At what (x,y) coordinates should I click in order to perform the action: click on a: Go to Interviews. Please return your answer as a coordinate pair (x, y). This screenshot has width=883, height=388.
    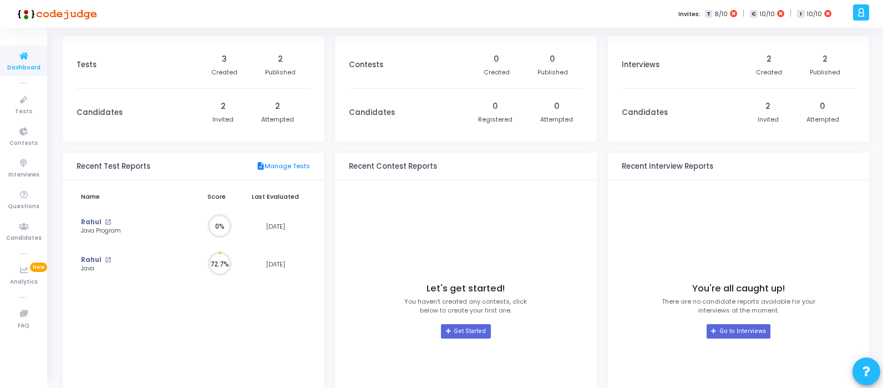
    Looking at the image, I should click on (739, 331).